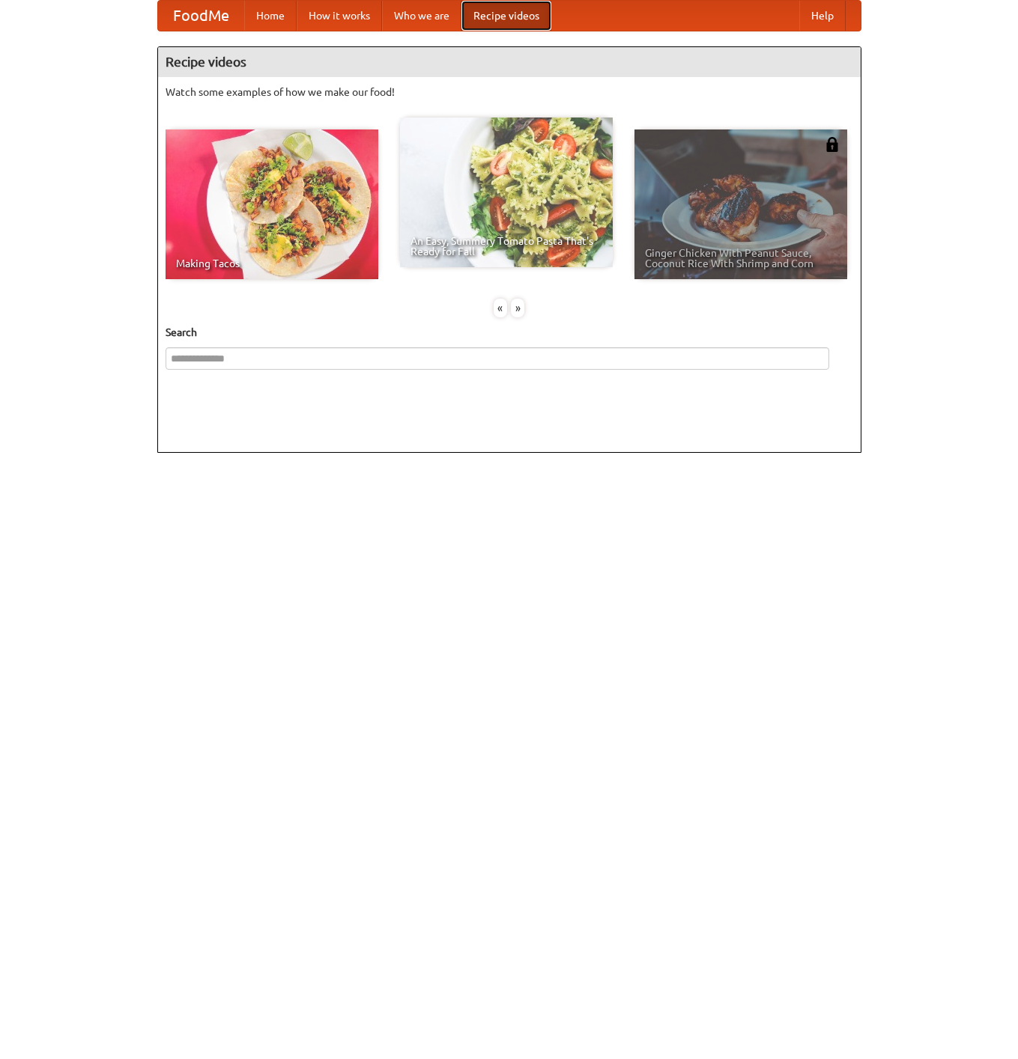 This screenshot has height=1059, width=1018. I want to click on p: Watch some examples of how we make our food!, so click(509, 92).